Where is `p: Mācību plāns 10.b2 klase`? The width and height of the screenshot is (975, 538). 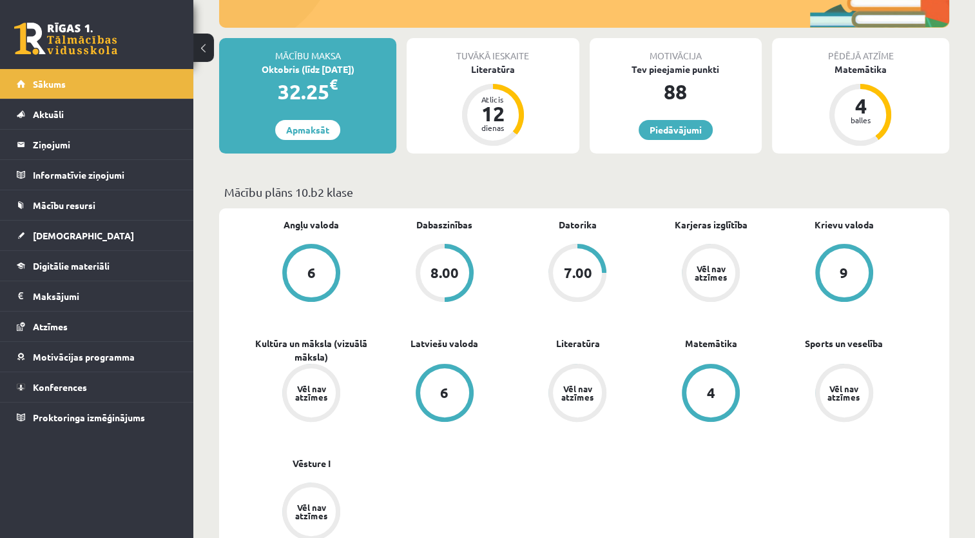
p: Mācību plāns 10.b2 klase is located at coordinates (584, 191).